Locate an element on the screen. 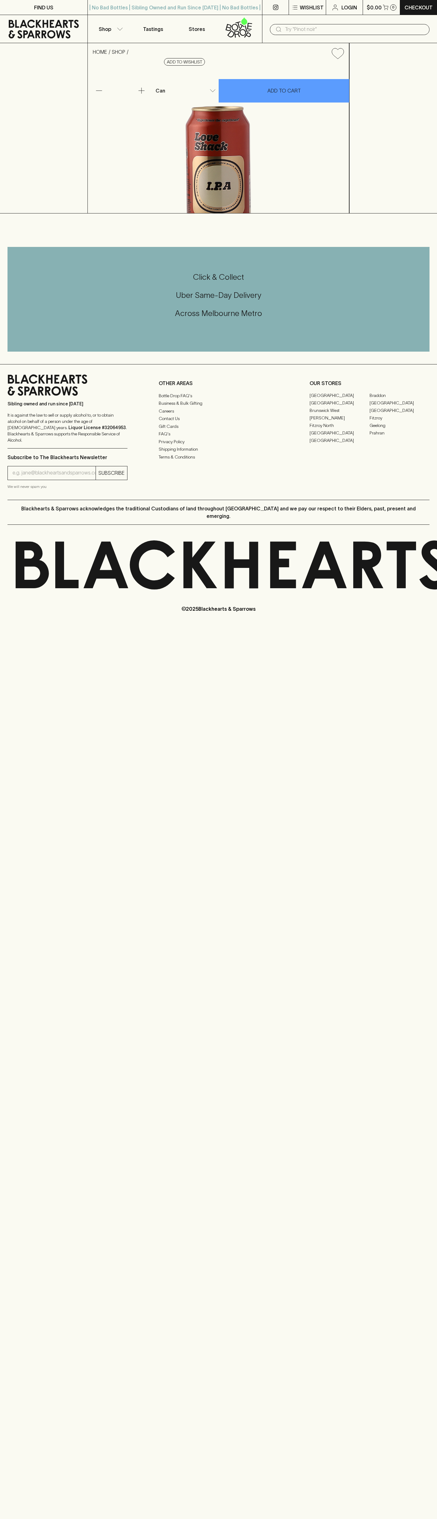 Image resolution: width=437 pixels, height=1519 pixels. input: Try "Pinot noir" is located at coordinates (355, 29).